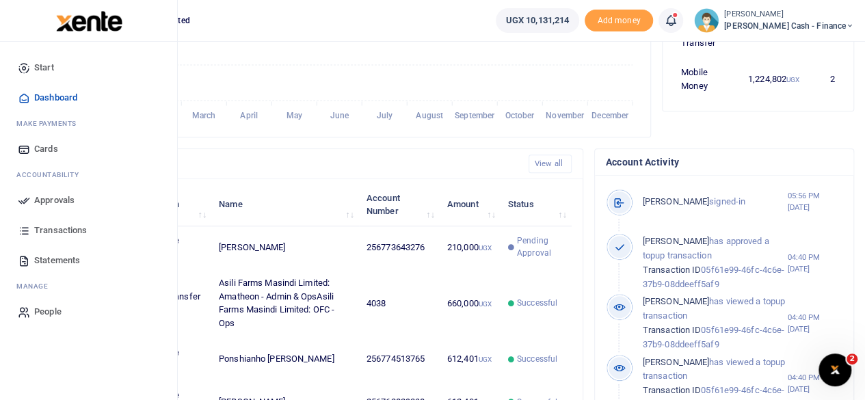 The width and height of the screenshot is (865, 400). I want to click on td: 256773643276, so click(399, 247).